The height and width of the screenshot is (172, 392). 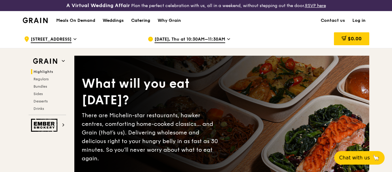 What do you see at coordinates (355, 158) in the screenshot?
I see `span: Chat with us` at bounding box center [355, 158].